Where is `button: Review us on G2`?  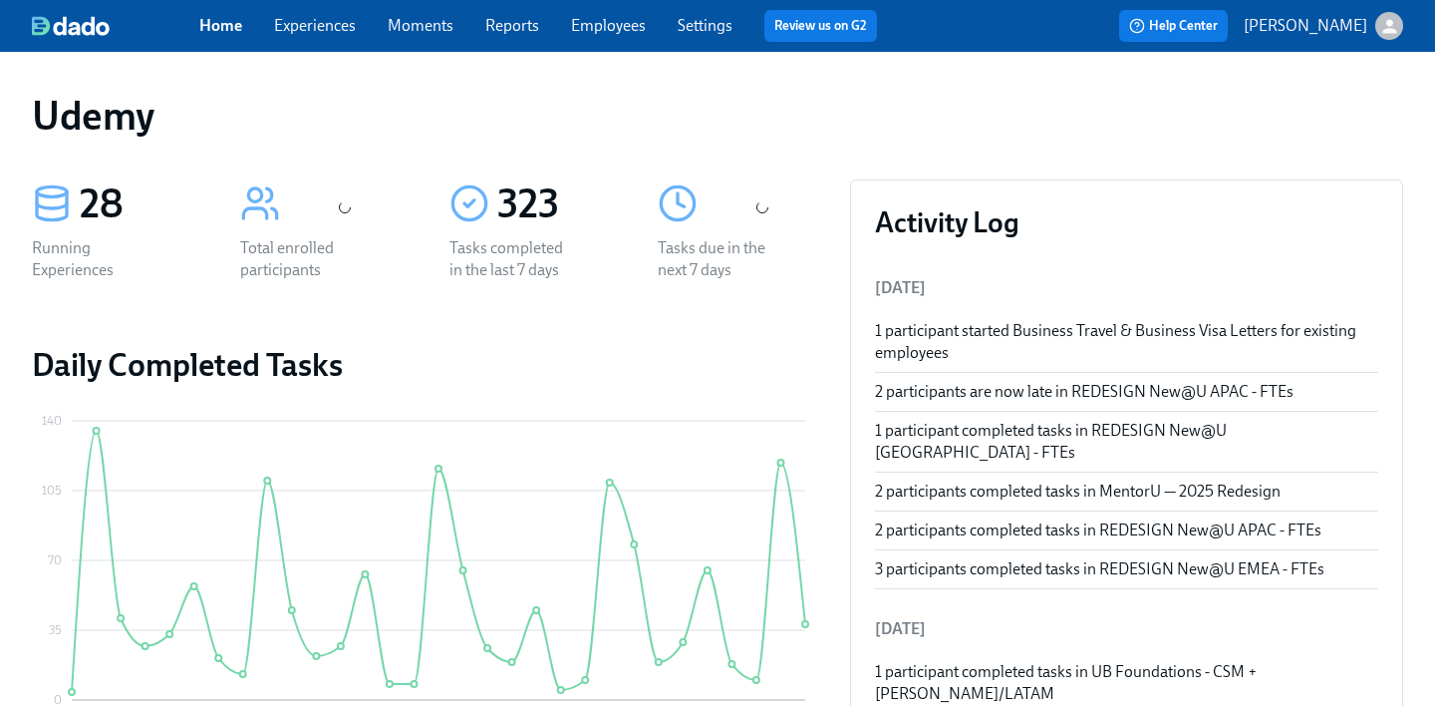
button: Review us on G2 is located at coordinates (820, 26).